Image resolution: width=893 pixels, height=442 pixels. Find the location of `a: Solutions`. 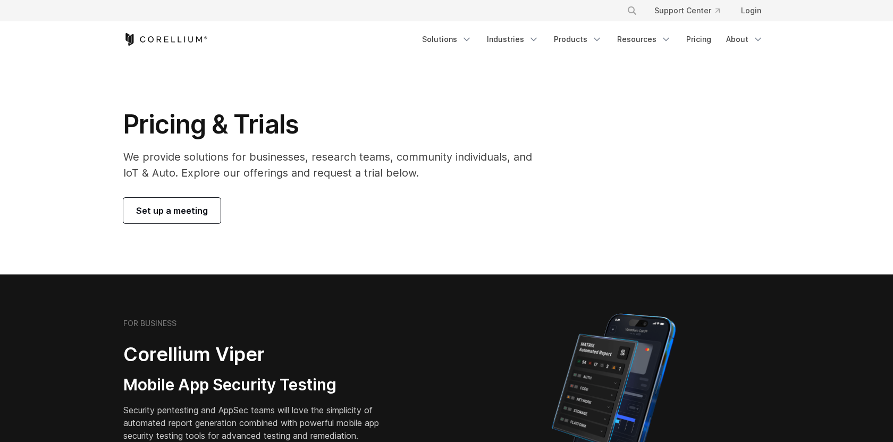

a: Solutions is located at coordinates (447, 39).